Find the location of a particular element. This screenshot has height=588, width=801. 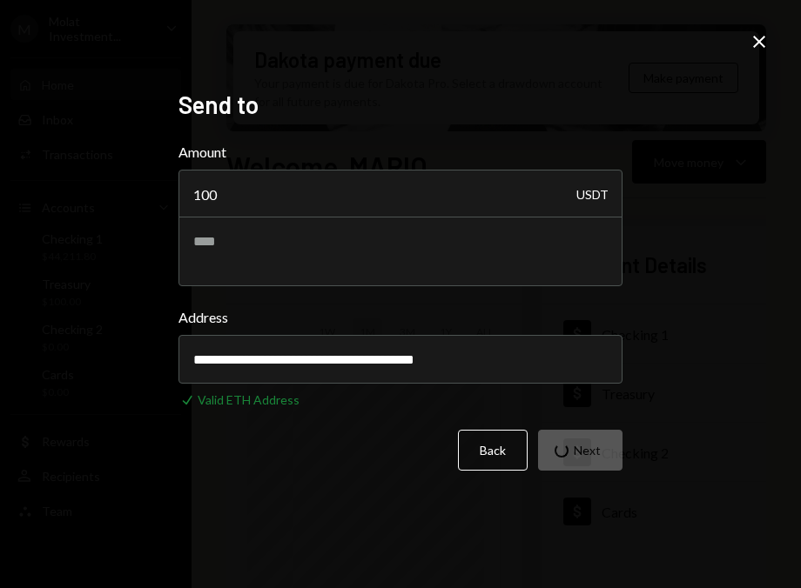

label: Amount is located at coordinates (400, 152).